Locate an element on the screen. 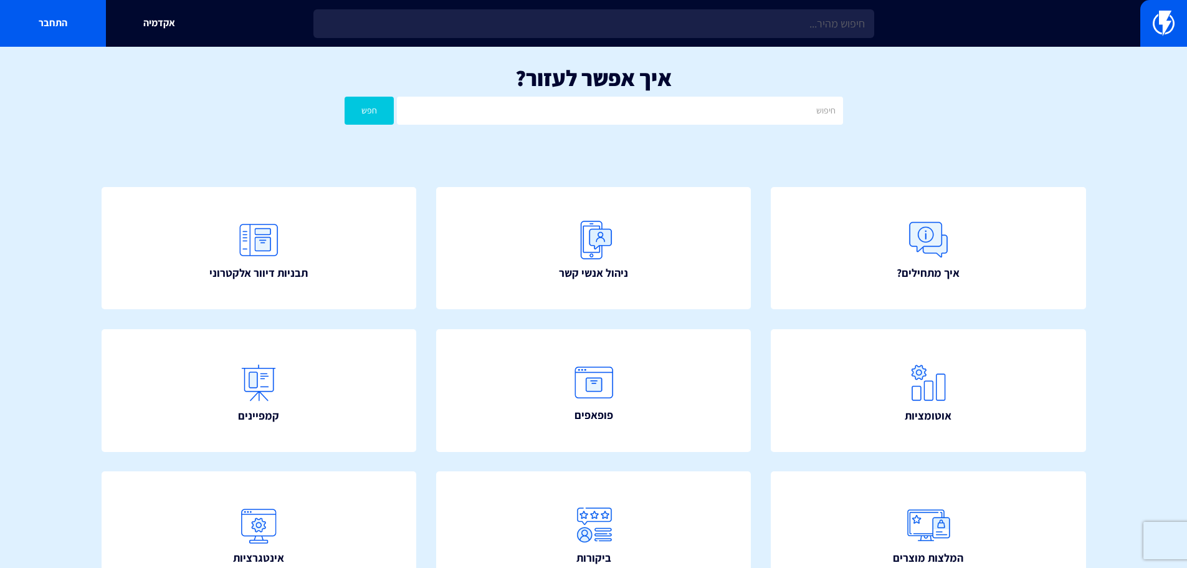  span: אינטגרציות is located at coordinates (259, 558).